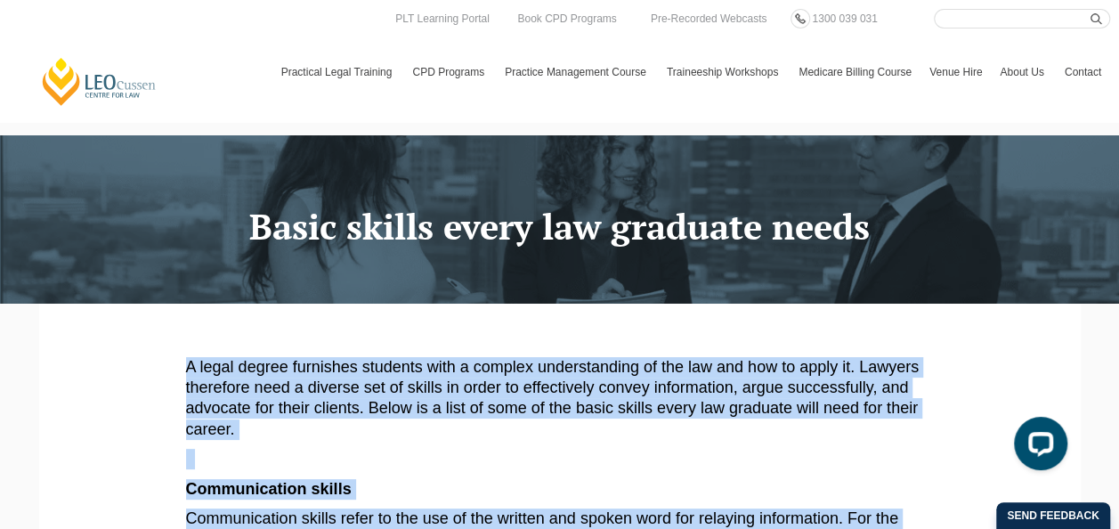 This screenshot has width=1119, height=529. What do you see at coordinates (855, 72) in the screenshot?
I see `a: Medicare Billing Course` at bounding box center [855, 72].